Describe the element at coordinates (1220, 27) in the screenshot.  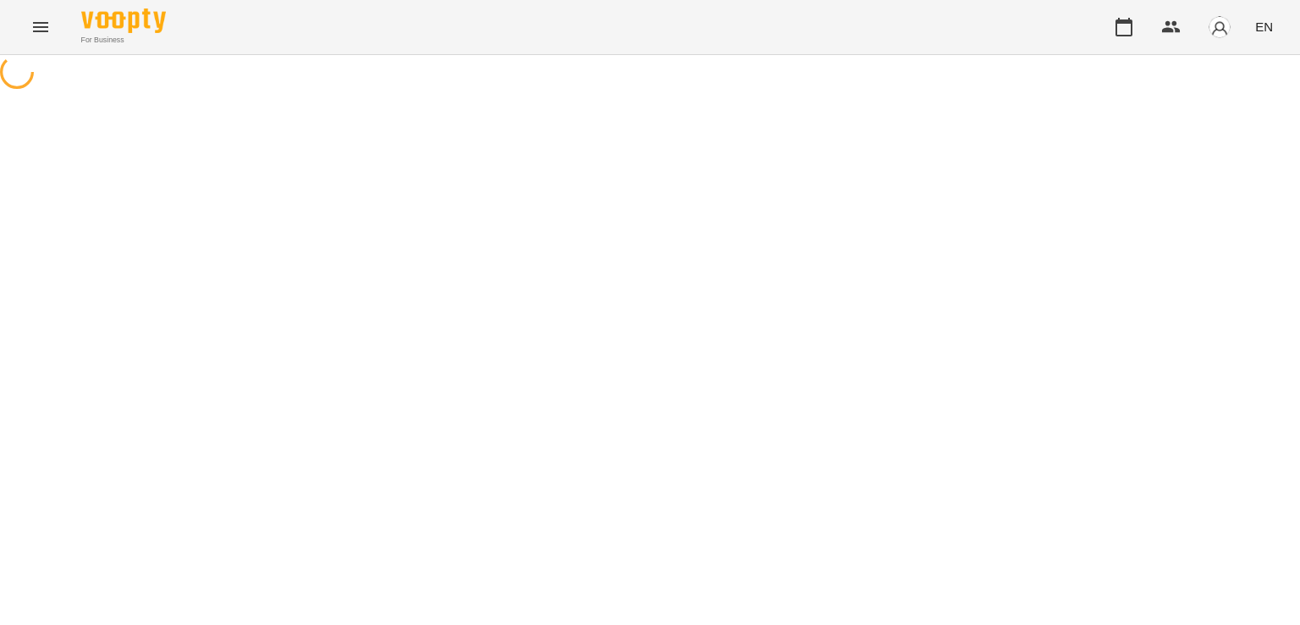
I see `img: avatar_s.png` at that location.